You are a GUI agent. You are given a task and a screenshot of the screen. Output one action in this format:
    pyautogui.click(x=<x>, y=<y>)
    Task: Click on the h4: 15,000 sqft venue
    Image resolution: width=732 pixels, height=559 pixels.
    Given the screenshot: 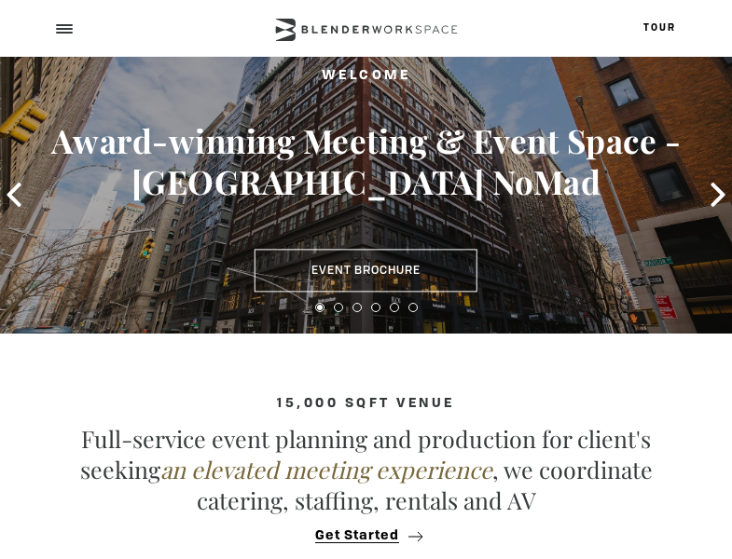 What is the action you would take?
    pyautogui.click(x=365, y=404)
    